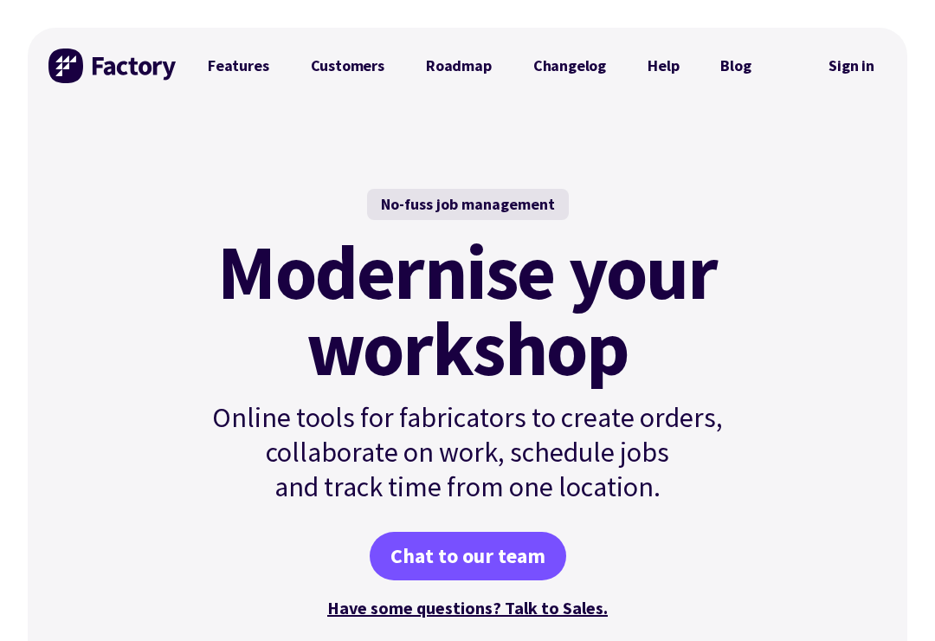  Describe the element at coordinates (459, 66) in the screenshot. I see `a: Roadmap` at that location.